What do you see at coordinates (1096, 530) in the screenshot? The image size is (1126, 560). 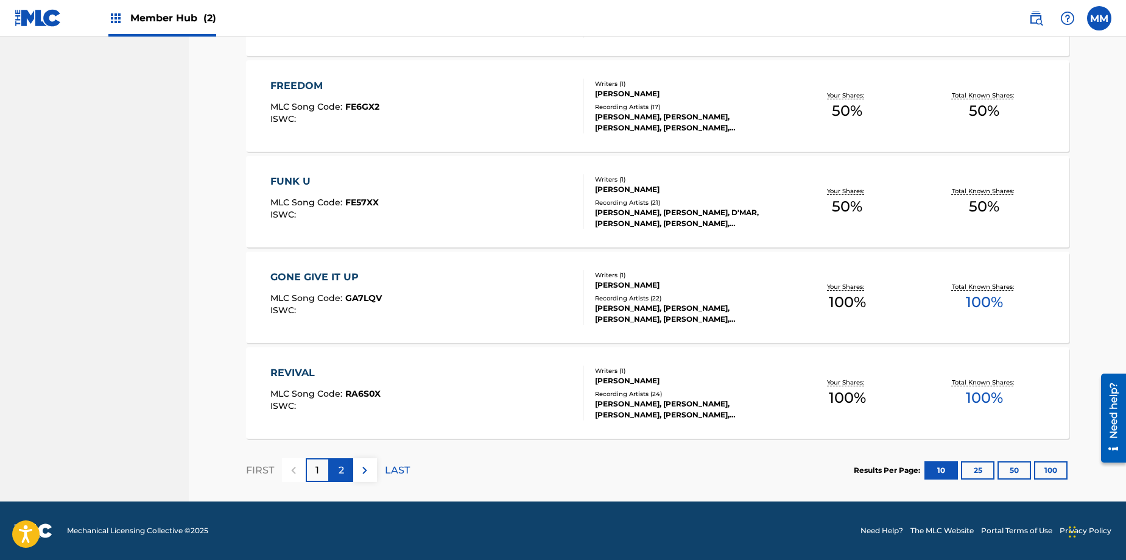 I see `div: Chat Widget` at bounding box center [1096, 530].